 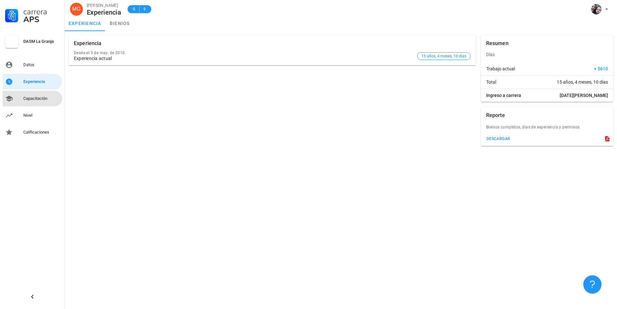 I want to click on a: Datos, so click(x=32, y=65).